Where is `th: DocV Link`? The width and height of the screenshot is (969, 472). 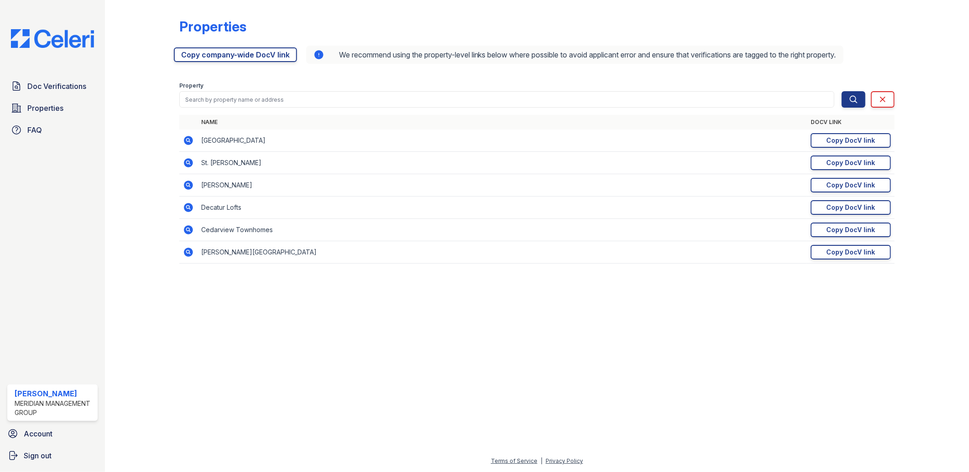
th: DocV Link is located at coordinates (850, 122).